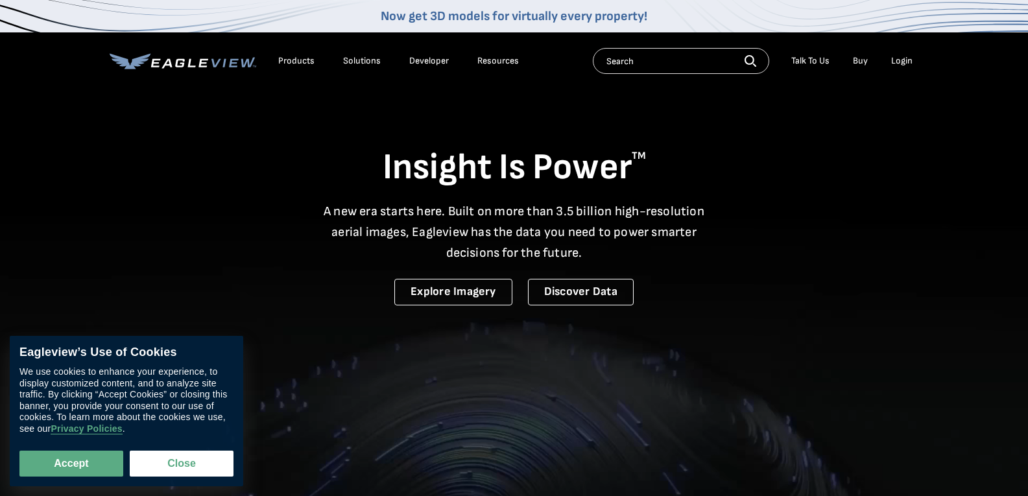 The width and height of the screenshot is (1028, 496). What do you see at coordinates (580, 292) in the screenshot?
I see `a: Discover Data` at bounding box center [580, 292].